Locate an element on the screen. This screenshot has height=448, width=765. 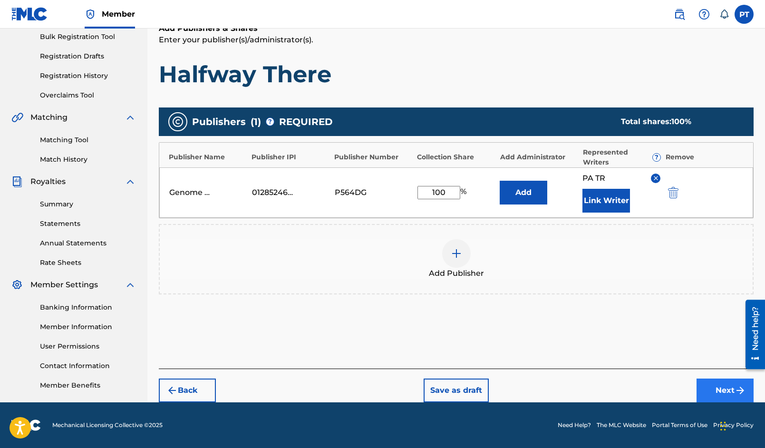
span: Publishers is located at coordinates (219, 122).